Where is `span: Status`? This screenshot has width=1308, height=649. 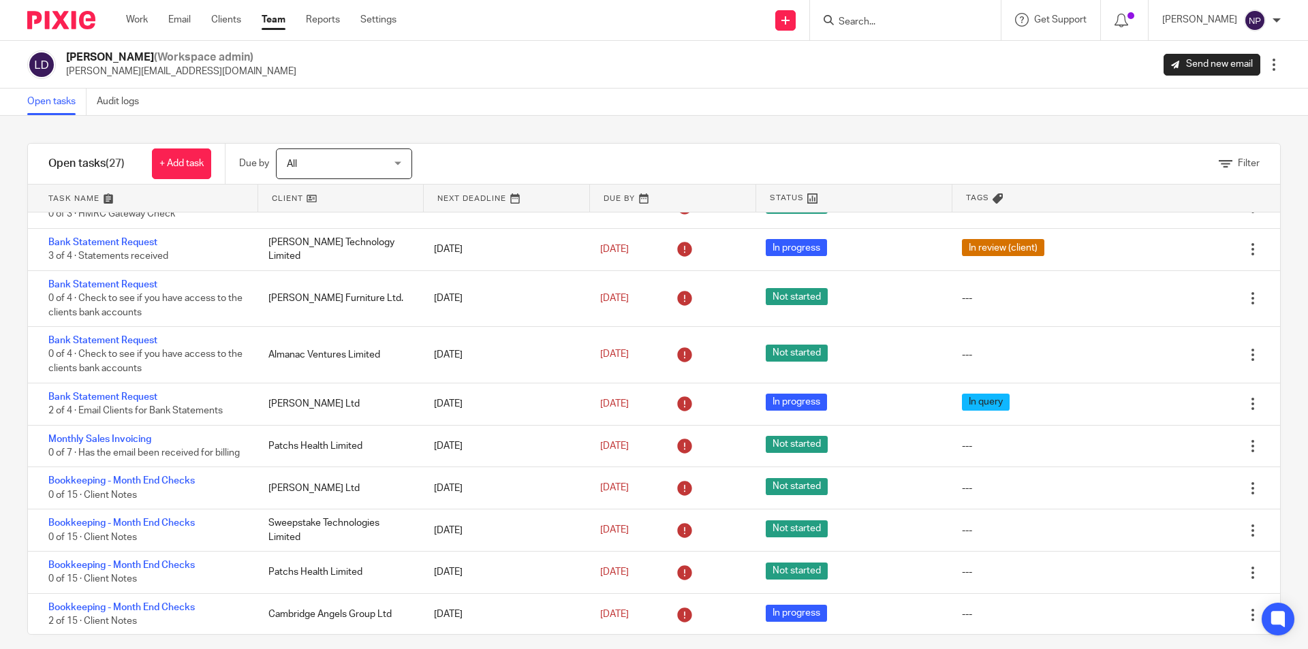 span: Status is located at coordinates (787, 198).